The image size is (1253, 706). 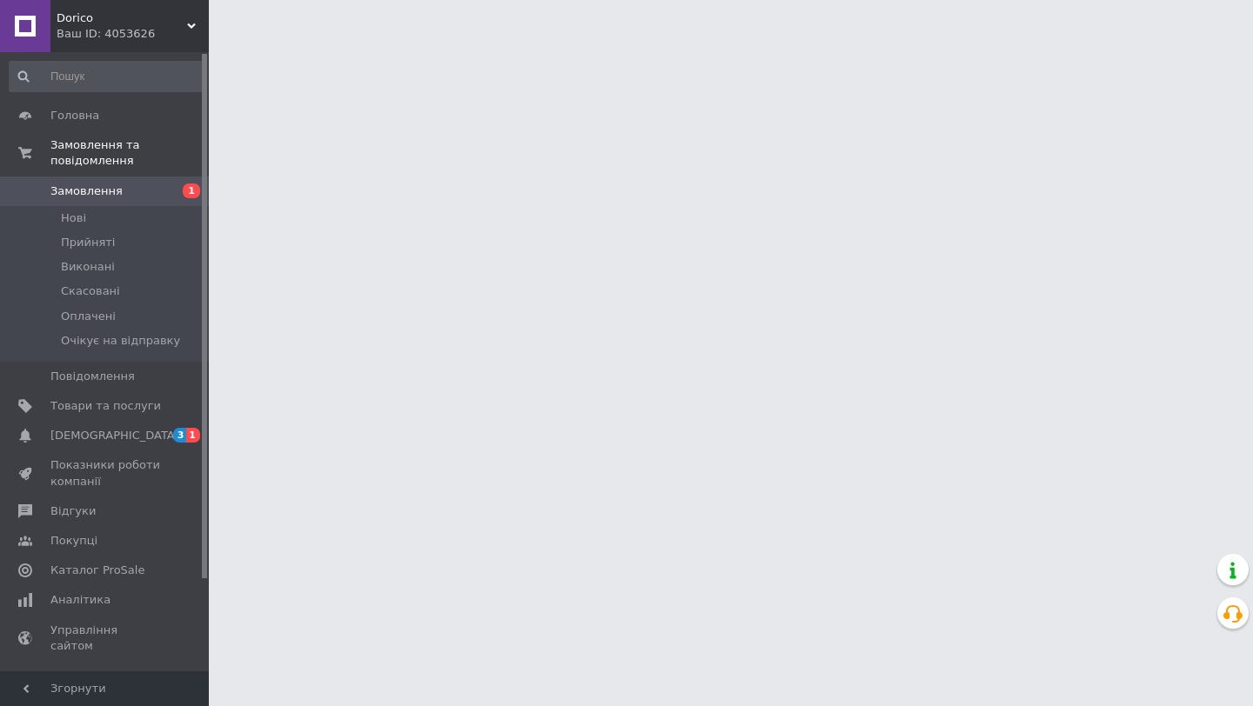 What do you see at coordinates (105, 473) in the screenshot?
I see `span: Показники роботи компанії` at bounding box center [105, 473].